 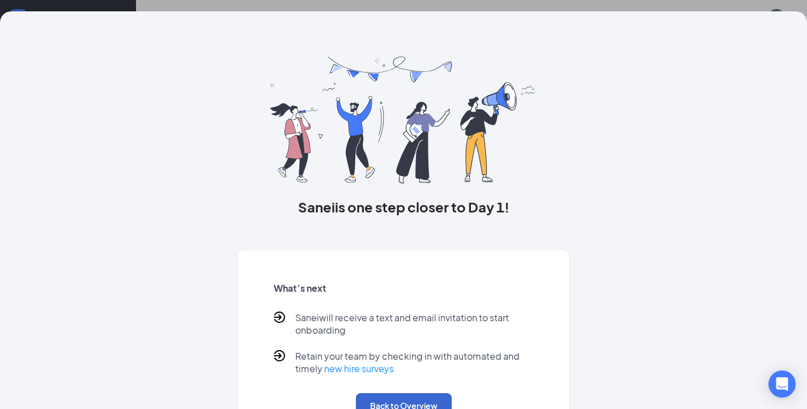 I want to click on p: Sanei will receive a text and email invitation to start onboarding, so click(x=414, y=324).